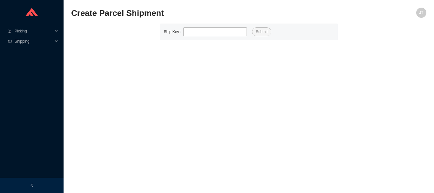 Image resolution: width=434 pixels, height=193 pixels. Describe the element at coordinates (32, 185) in the screenshot. I see `span: left` at that location.